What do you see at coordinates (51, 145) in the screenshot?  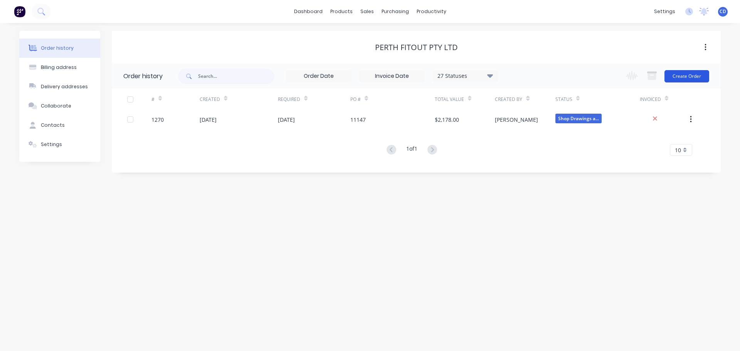 I see `div: Settings` at bounding box center [51, 145].